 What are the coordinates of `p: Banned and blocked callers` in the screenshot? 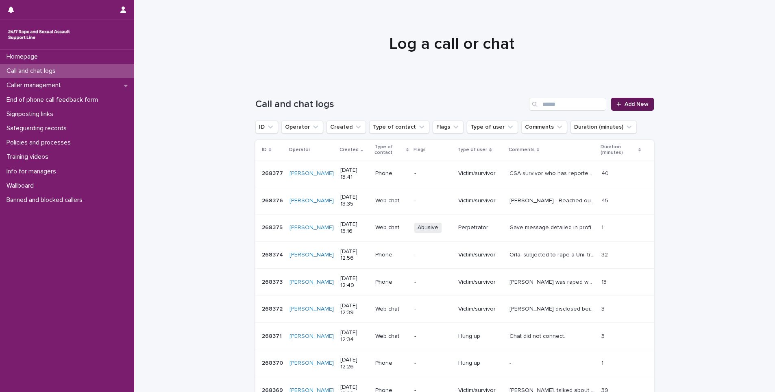 It's located at (46, 200).